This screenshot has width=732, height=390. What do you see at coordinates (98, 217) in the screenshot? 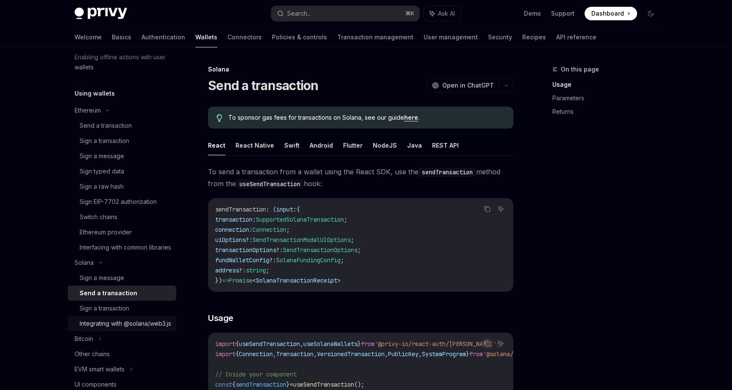
I see `div: Switch chains` at bounding box center [98, 217].